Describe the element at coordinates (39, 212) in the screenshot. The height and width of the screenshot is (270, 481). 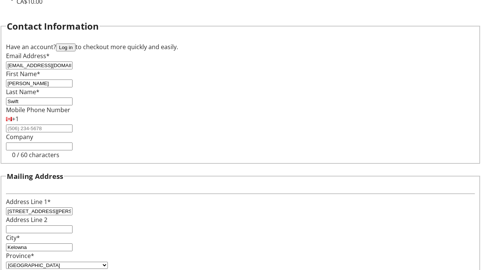
I see `input: Address` at that location.